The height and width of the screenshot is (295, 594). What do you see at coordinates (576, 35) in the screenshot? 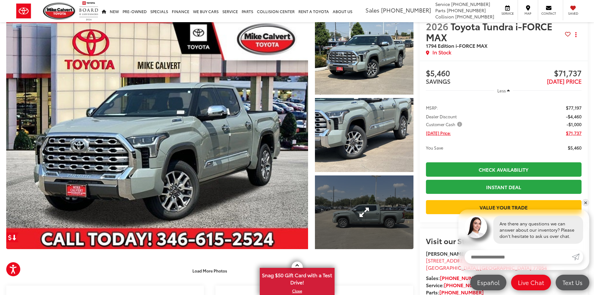
I see `button: Actions` at bounding box center [576, 35].